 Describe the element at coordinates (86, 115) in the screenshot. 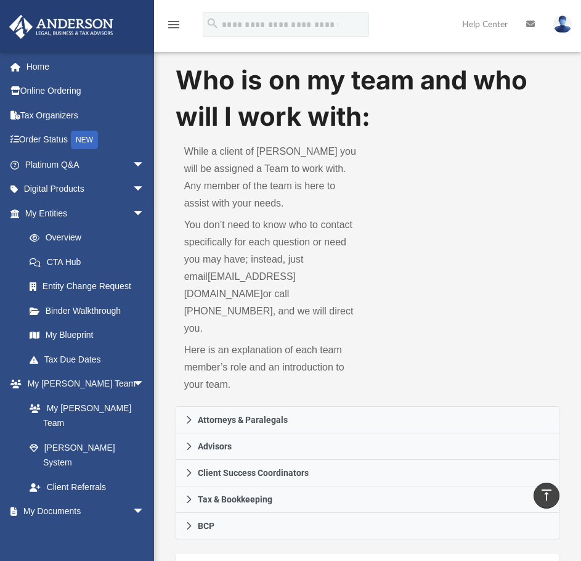

I see `a: Tax Organizers` at that location.